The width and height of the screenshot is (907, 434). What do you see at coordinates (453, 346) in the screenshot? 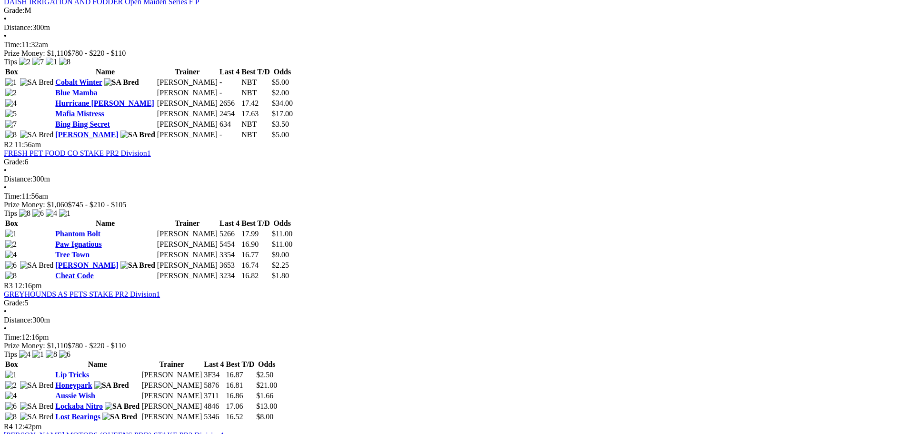
I see `div: Prize Money: $1,110` at bounding box center [453, 346].